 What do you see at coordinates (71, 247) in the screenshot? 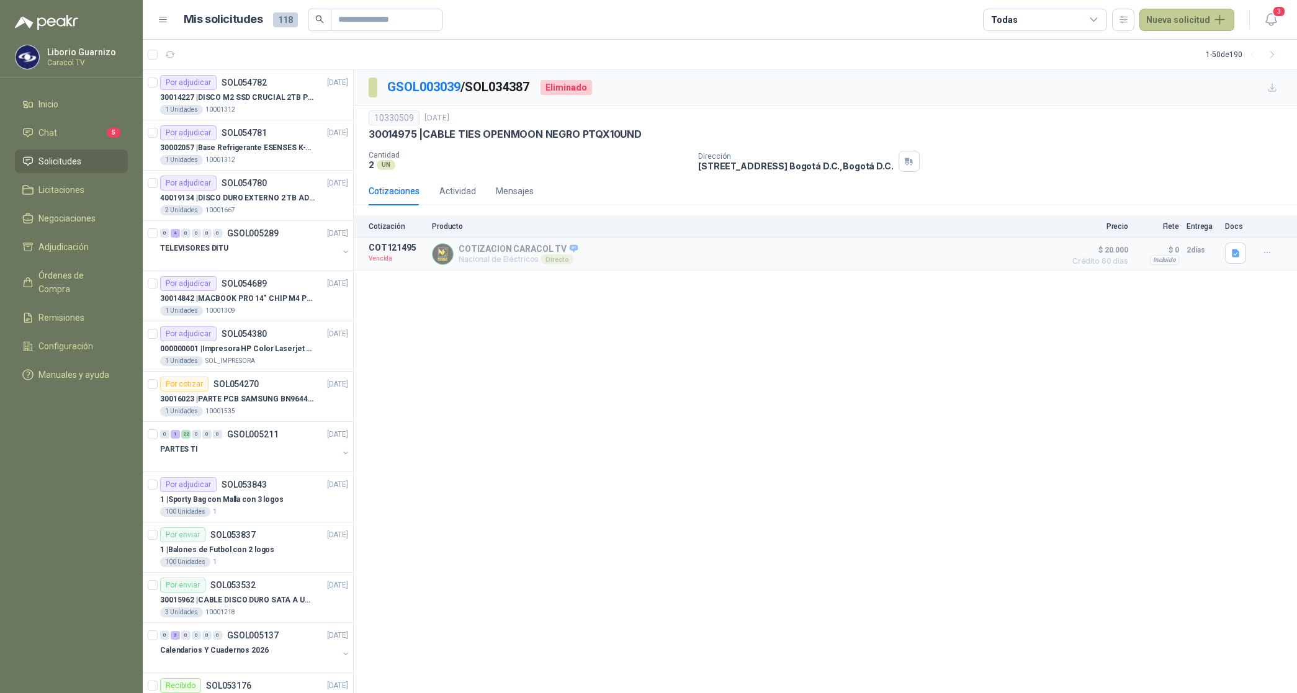
I see `a: Adjudicación` at bounding box center [71, 247].